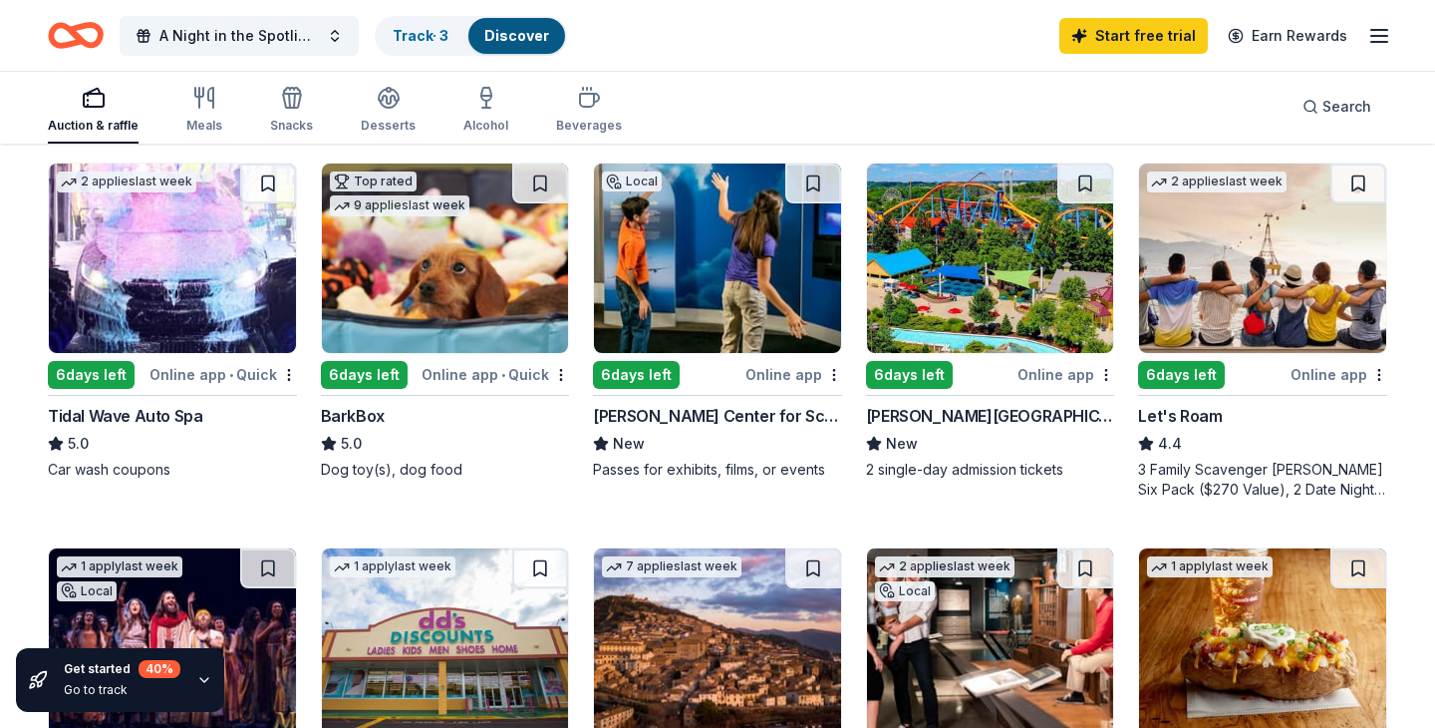 This screenshot has height=728, width=1435. I want to click on a: Discover, so click(516, 35).